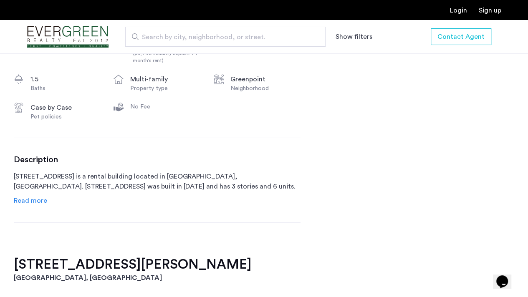  Describe the element at coordinates (30, 201) in the screenshot. I see `a: Read info` at that location.